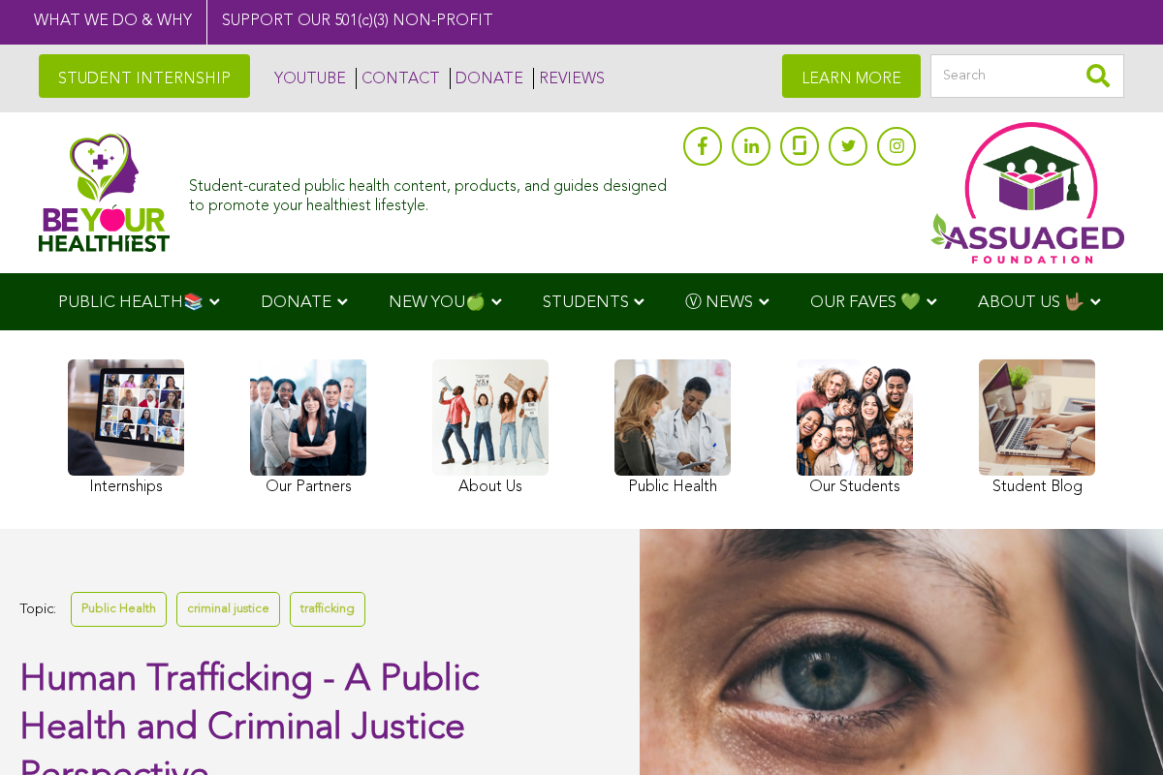  What do you see at coordinates (144, 76) in the screenshot?
I see `a: STUDENT INTERNSHIP` at bounding box center [144, 76].